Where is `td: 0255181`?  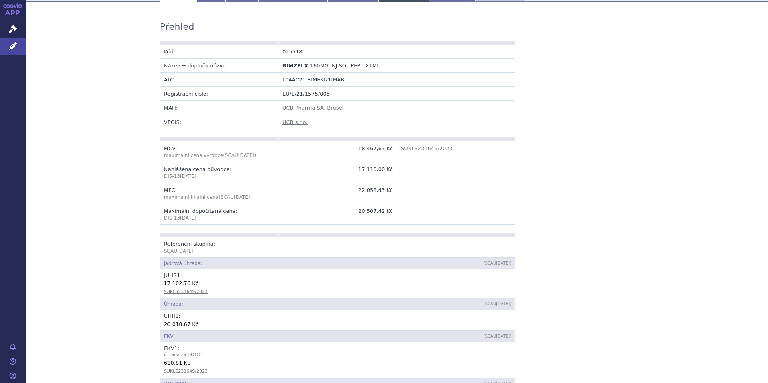 td: 0255181 is located at coordinates (337, 51).